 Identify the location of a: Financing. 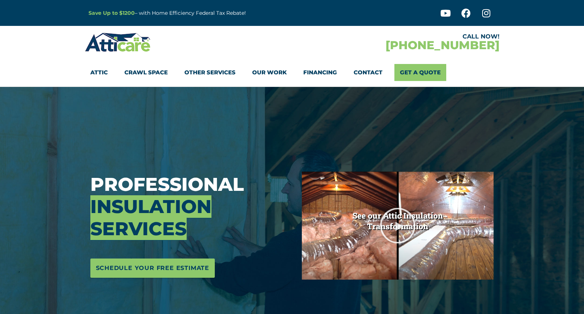
(320, 73).